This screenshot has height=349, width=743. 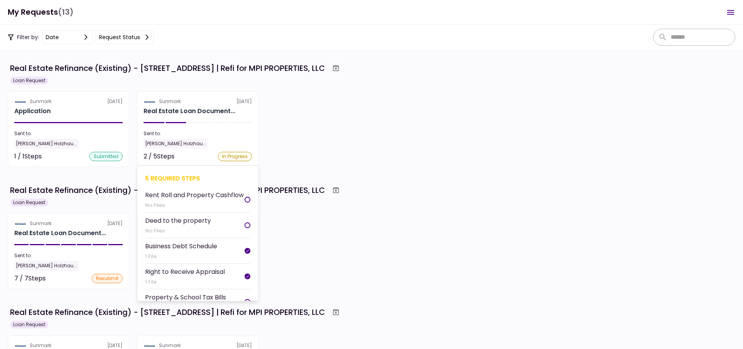 What do you see at coordinates (178, 220) in the screenshot?
I see `div: Deed to the property` at bounding box center [178, 220].